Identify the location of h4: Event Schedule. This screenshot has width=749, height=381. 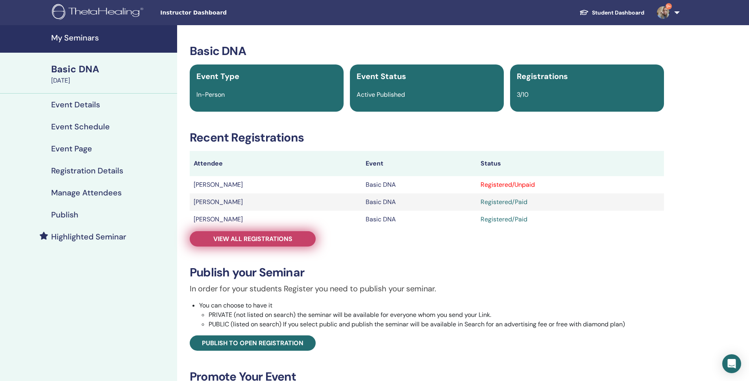
(80, 127).